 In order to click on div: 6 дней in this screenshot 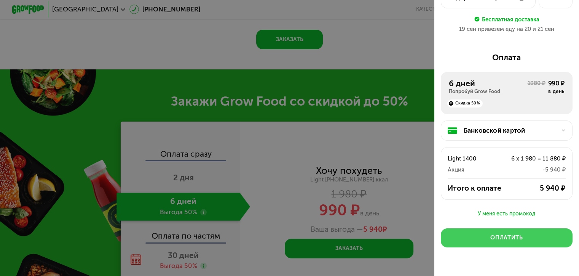, I will do `click(488, 83)`.